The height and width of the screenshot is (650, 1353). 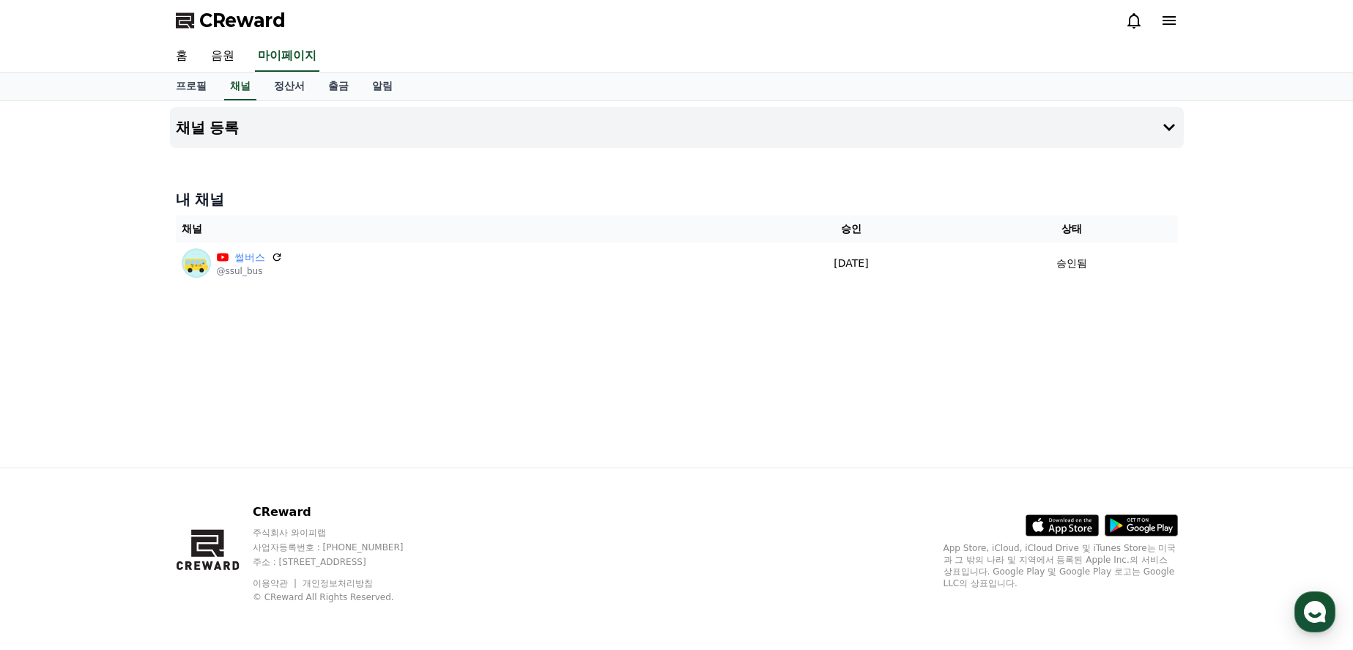 What do you see at coordinates (289, 86) in the screenshot?
I see `a: 정산서` at bounding box center [289, 86].